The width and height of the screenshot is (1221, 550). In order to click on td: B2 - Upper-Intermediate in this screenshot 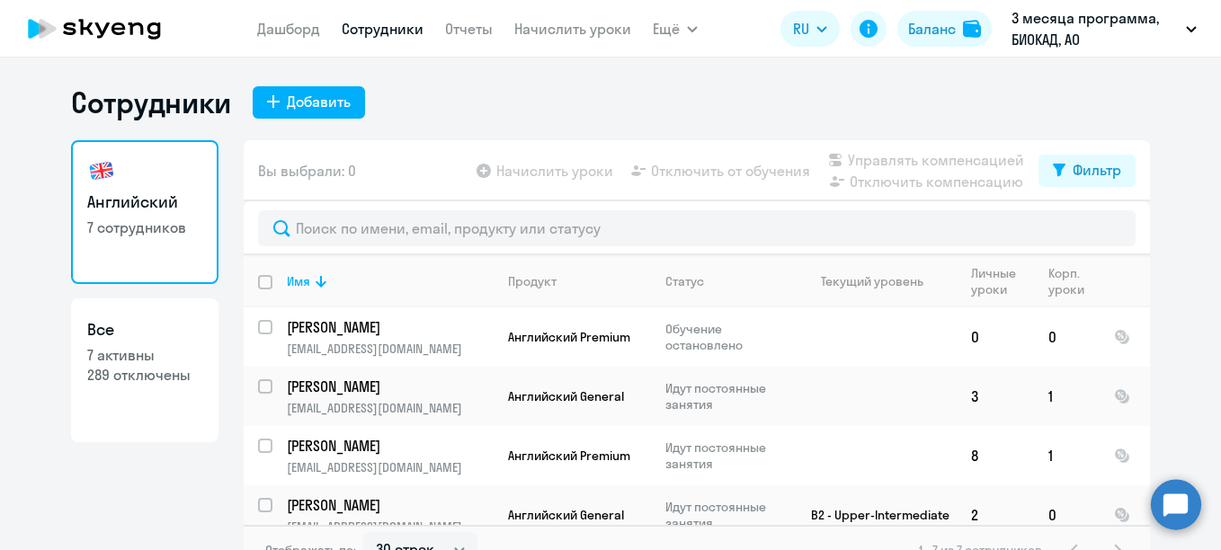, I will do `click(873, 515)`.